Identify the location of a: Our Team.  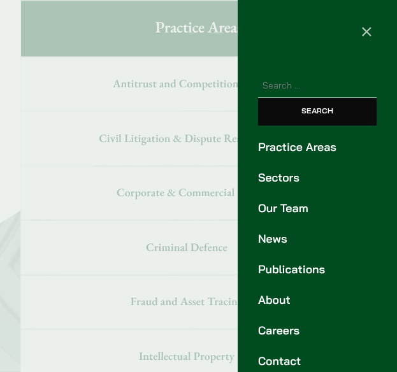
(317, 208).